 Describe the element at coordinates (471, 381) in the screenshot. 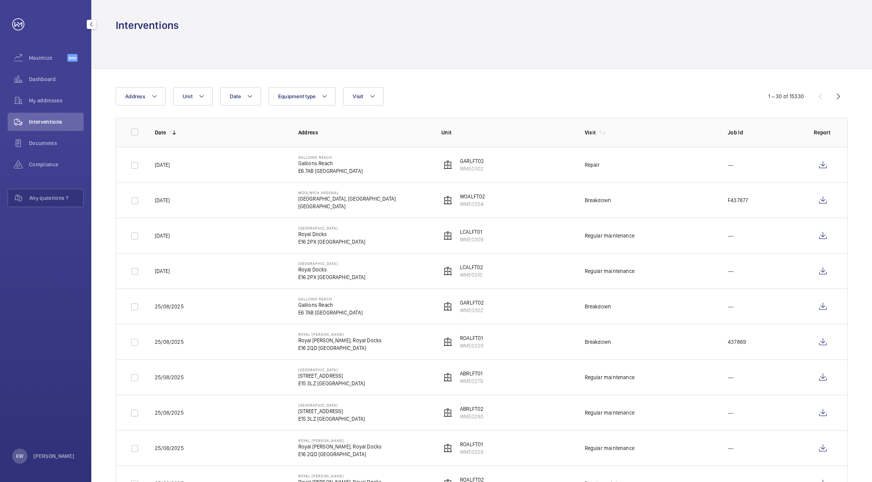

I see `p: WME0279` at that location.